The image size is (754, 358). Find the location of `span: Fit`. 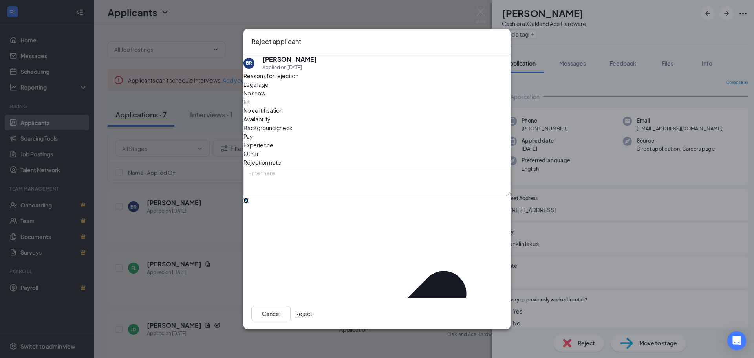

span: Fit is located at coordinates (247, 102).